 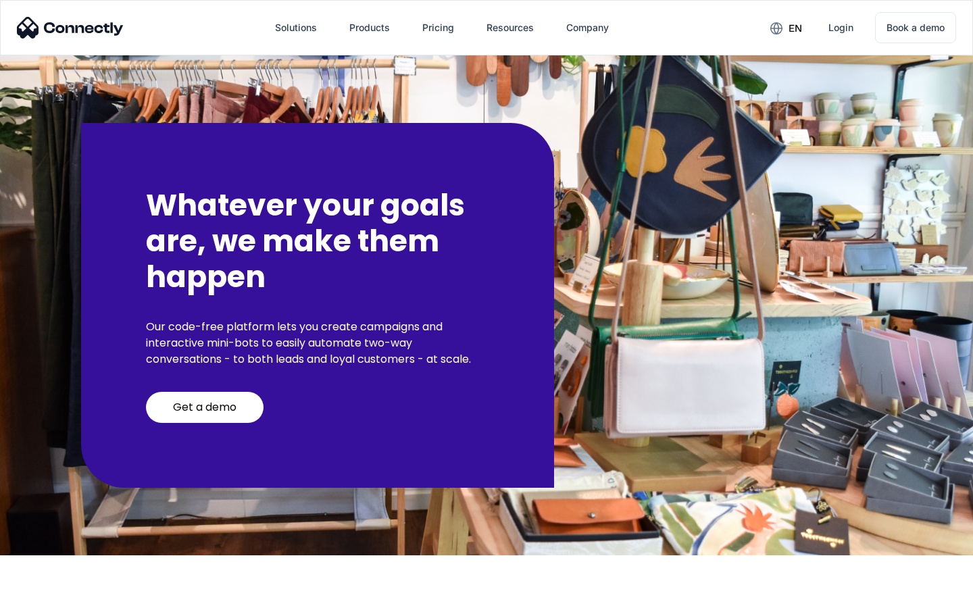 I want to click on div: Products, so click(x=370, y=28).